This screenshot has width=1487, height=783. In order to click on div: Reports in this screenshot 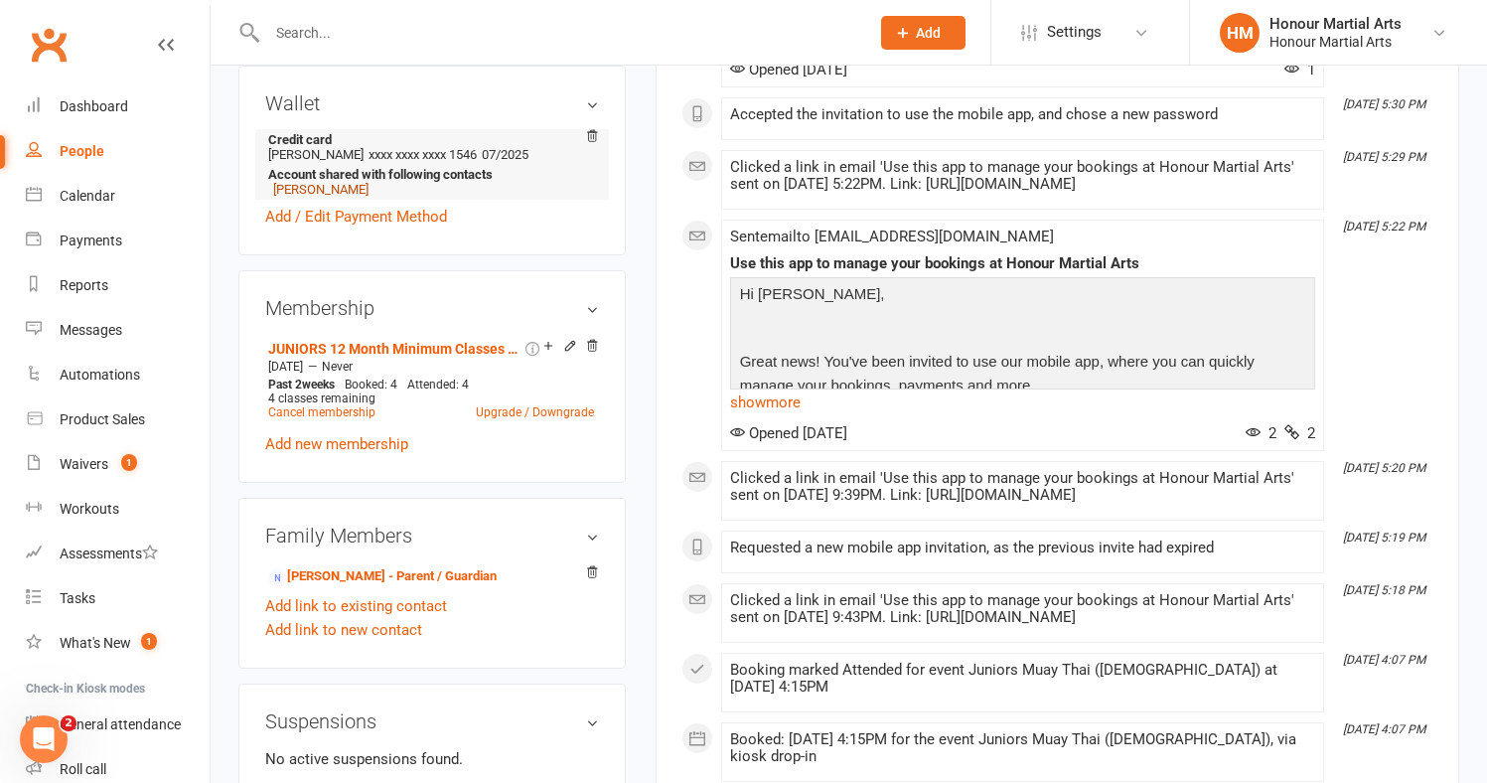, I will do `click(83, 285)`.